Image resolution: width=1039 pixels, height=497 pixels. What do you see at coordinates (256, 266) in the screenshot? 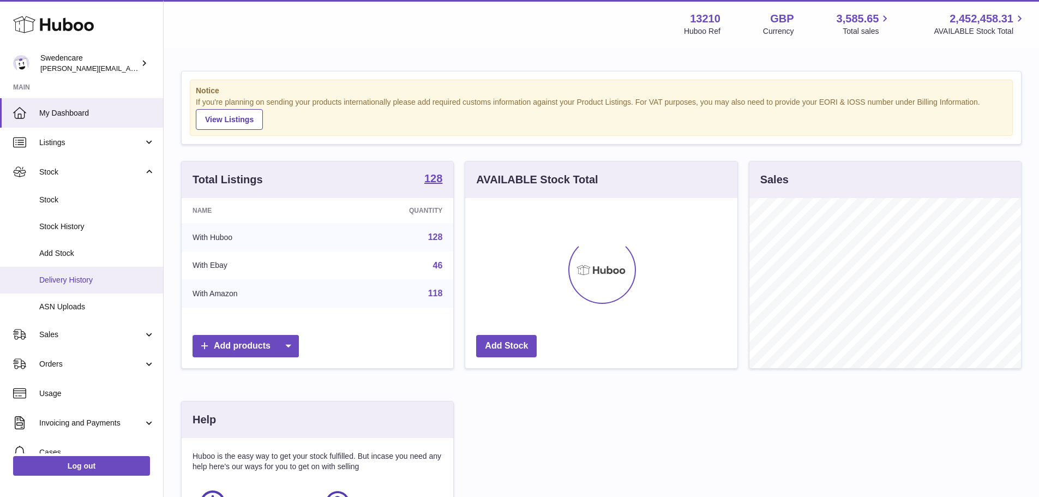
I see `td: With Ebay` at bounding box center [256, 266].